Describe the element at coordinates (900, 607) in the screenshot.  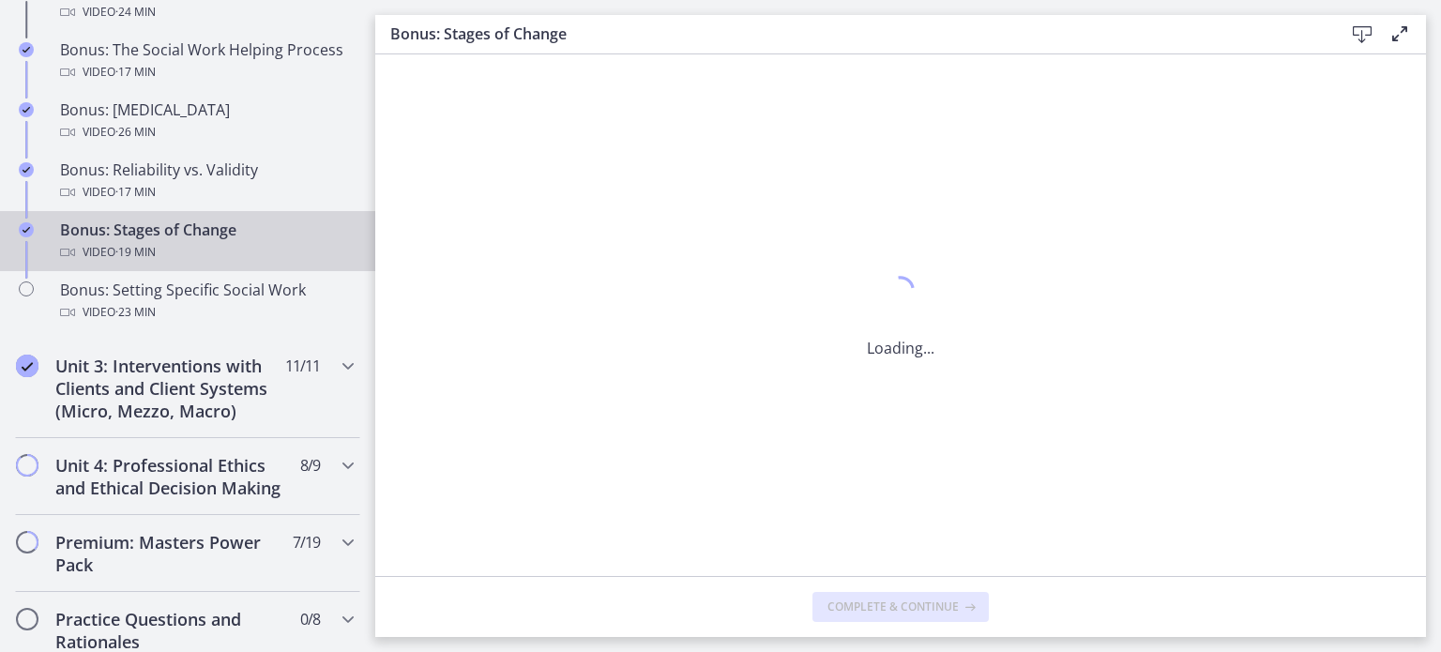
I see `button: Complete & continue` at that location.